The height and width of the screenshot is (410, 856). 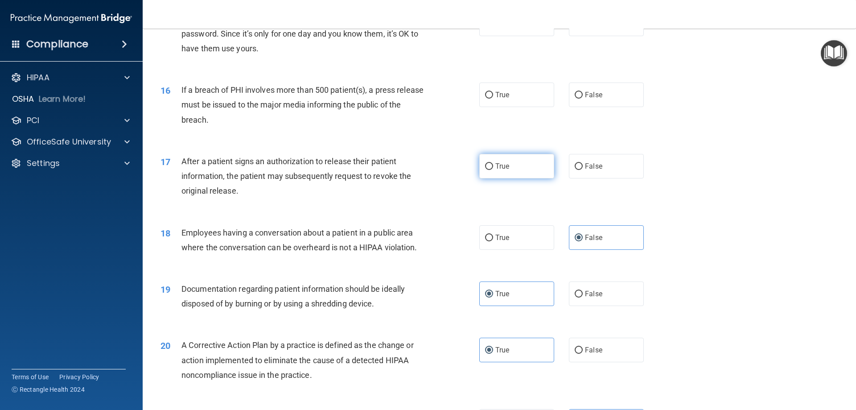 I want to click on span: 19, so click(x=165, y=289).